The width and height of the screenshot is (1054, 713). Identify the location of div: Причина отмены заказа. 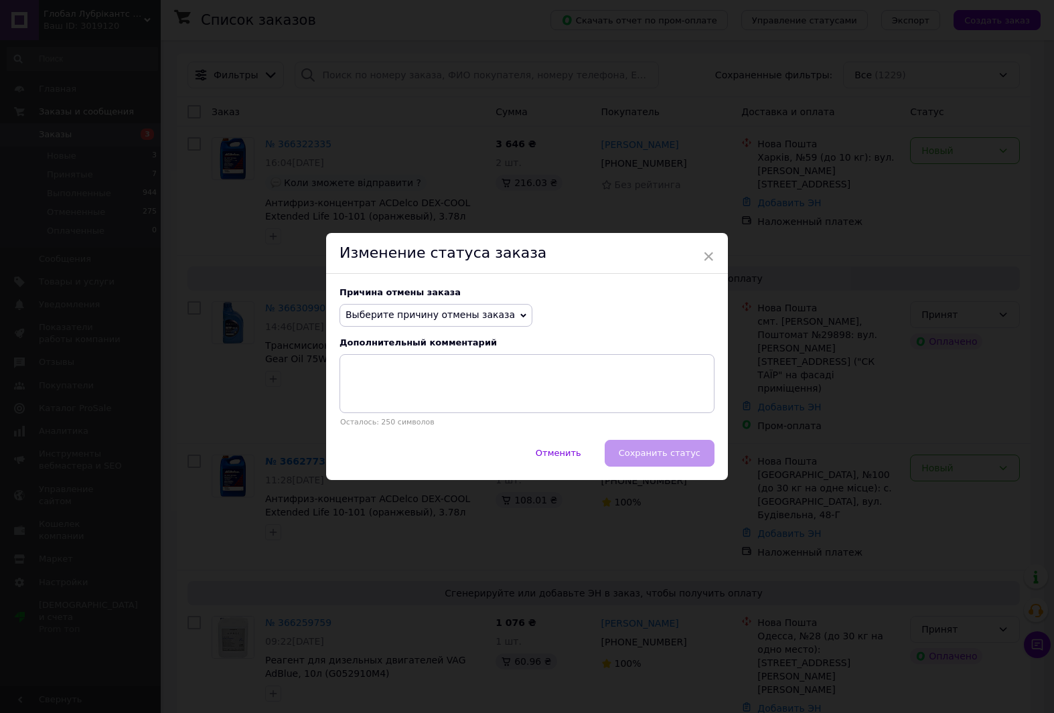
(527, 292).